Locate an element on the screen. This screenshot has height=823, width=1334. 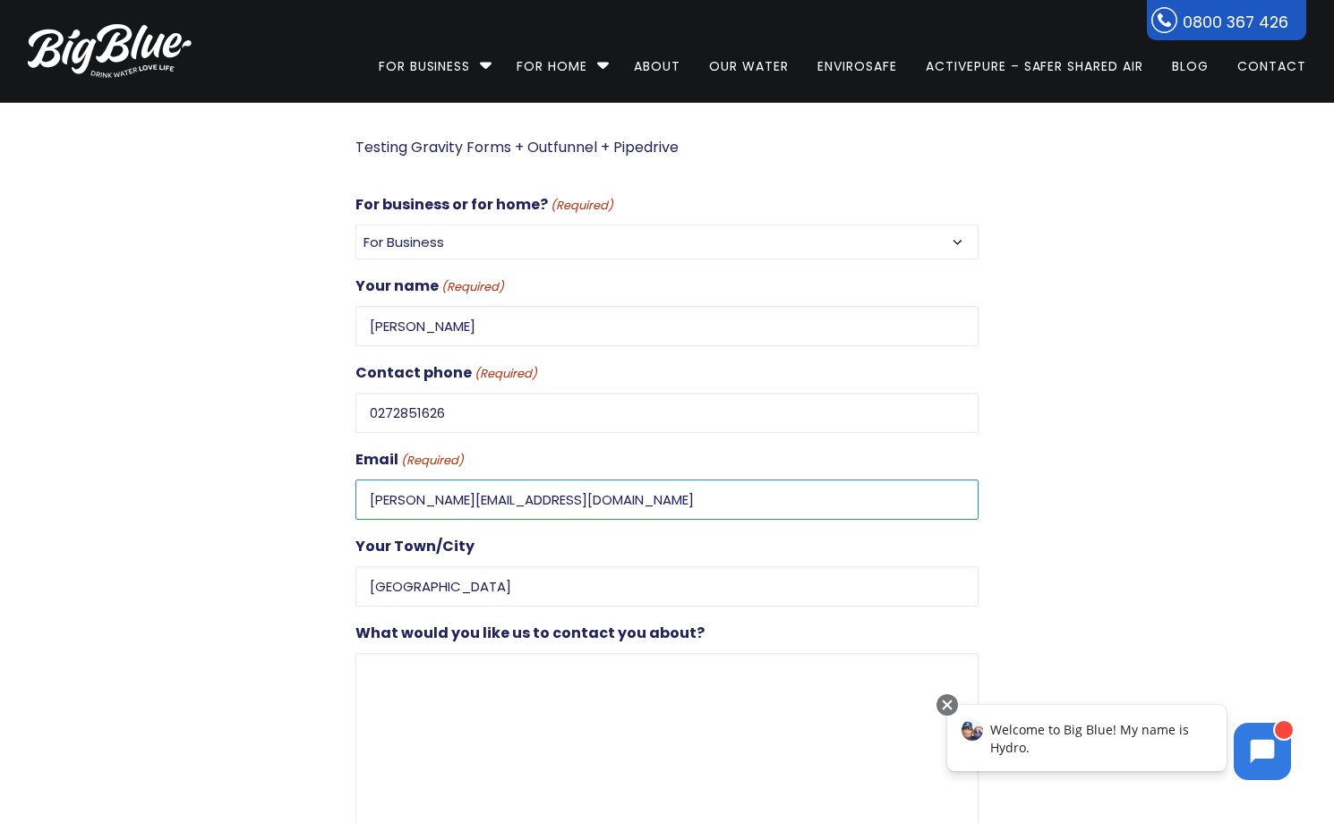
label: Contact phone is located at coordinates (446, 373).